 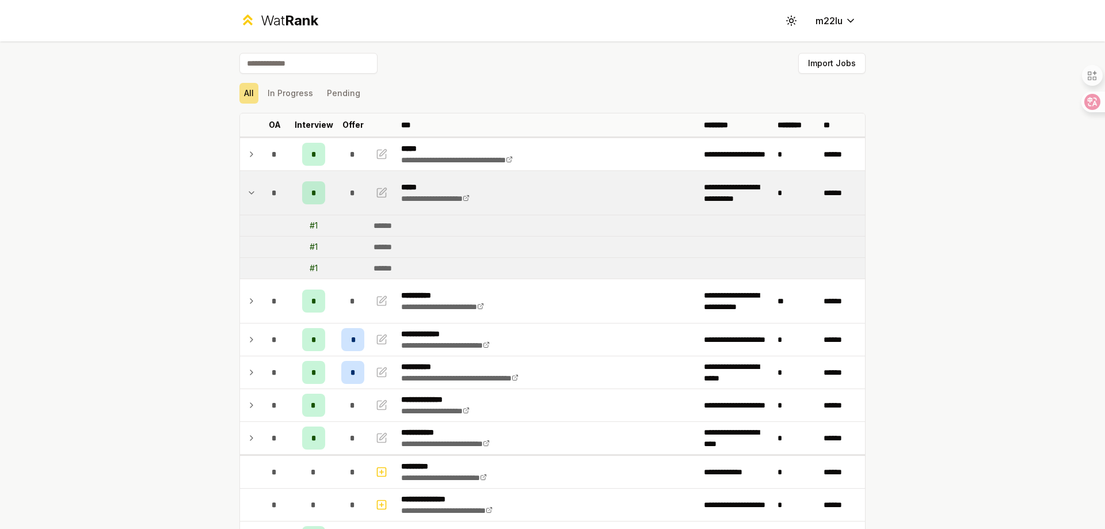 What do you see at coordinates (278, 21) in the screenshot?
I see `a: WatRank` at bounding box center [278, 21].